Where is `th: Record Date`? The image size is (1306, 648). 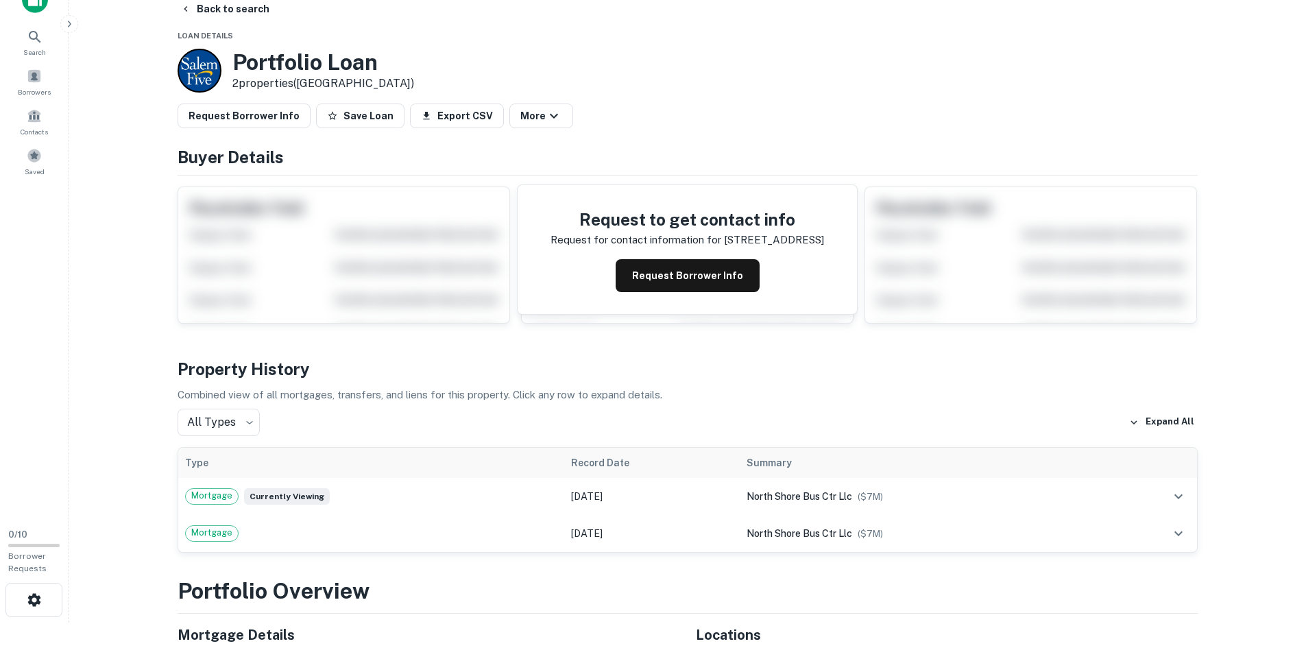
th: Record Date is located at coordinates (652, 463).